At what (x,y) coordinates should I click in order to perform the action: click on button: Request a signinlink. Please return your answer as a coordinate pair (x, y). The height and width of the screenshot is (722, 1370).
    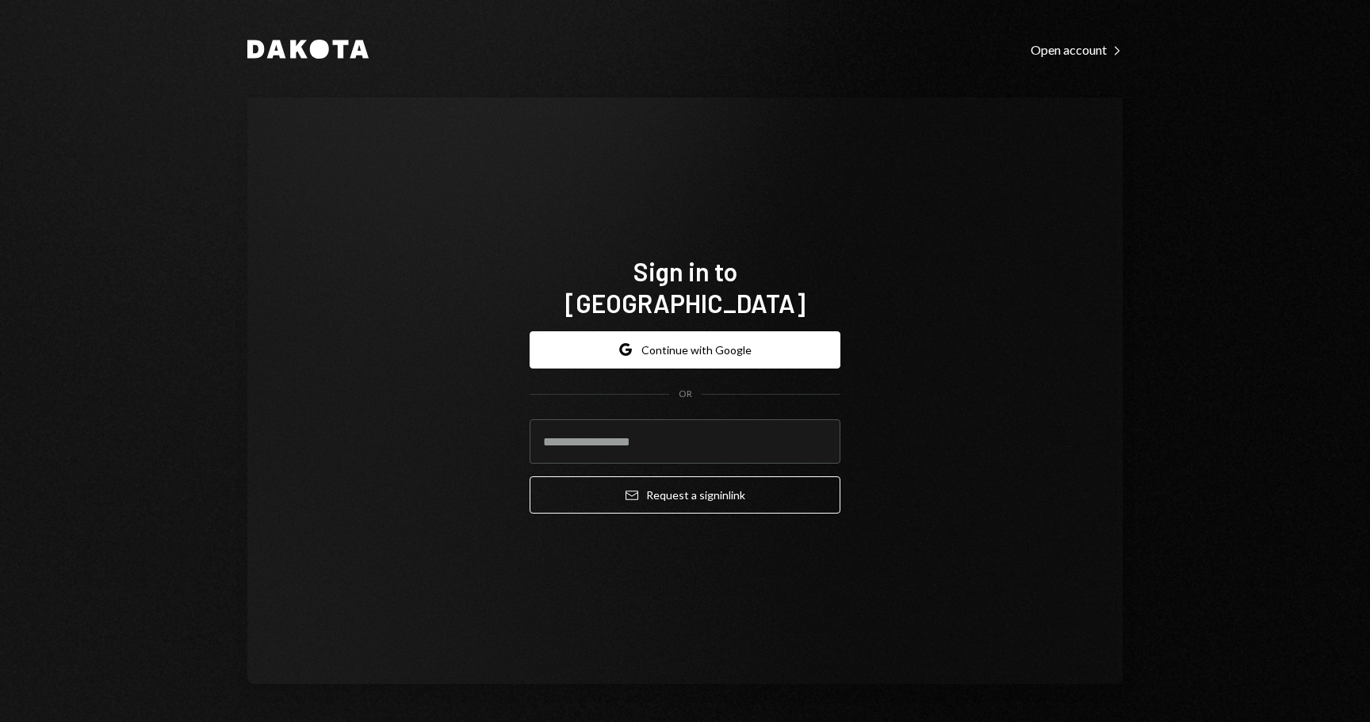
    Looking at the image, I should click on (685, 495).